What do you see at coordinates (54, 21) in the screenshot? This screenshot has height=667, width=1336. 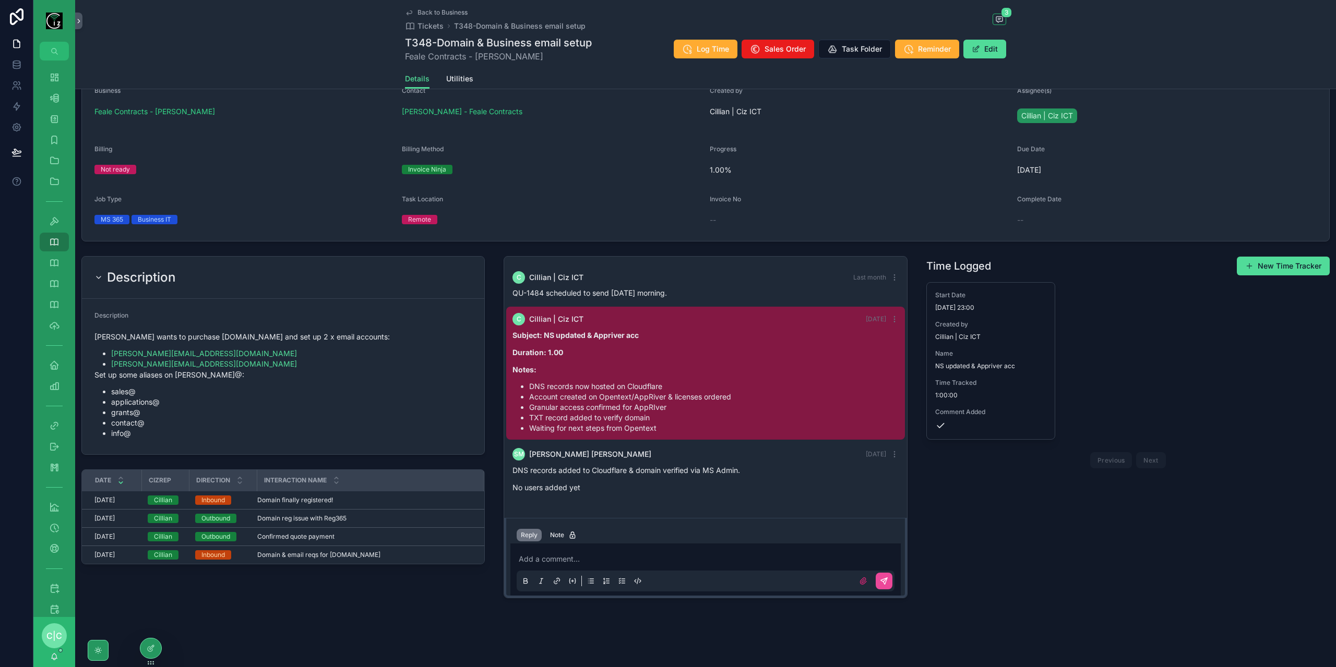 I see `img: App logo` at bounding box center [54, 21].